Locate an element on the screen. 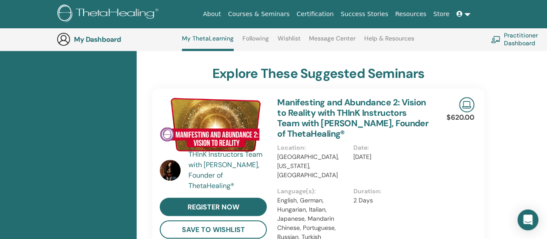 The height and width of the screenshot is (239, 547). a: Store is located at coordinates (441, 14).